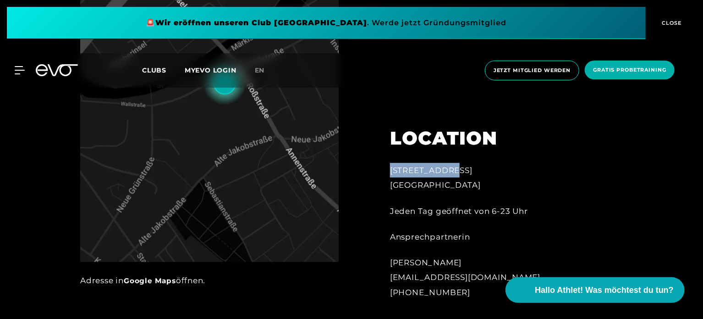  I want to click on a: Google Maps, so click(150, 280).